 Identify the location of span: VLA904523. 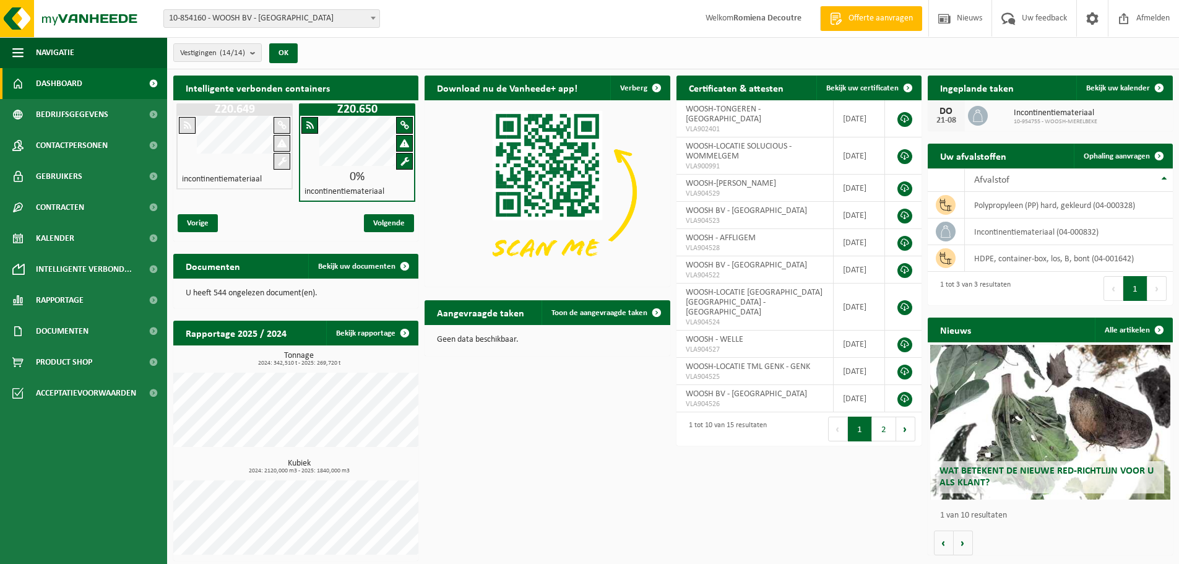
(755, 221).